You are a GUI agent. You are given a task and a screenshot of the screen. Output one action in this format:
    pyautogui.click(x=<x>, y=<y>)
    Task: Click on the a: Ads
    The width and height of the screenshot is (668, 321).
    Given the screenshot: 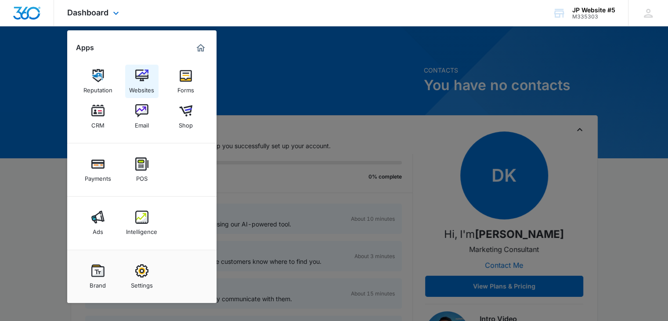 What is the action you would take?
    pyautogui.click(x=98, y=223)
    